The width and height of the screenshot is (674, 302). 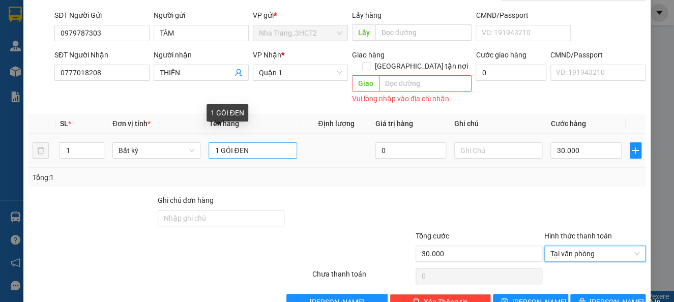 I want to click on input: Ghi Chú, so click(x=499, y=151).